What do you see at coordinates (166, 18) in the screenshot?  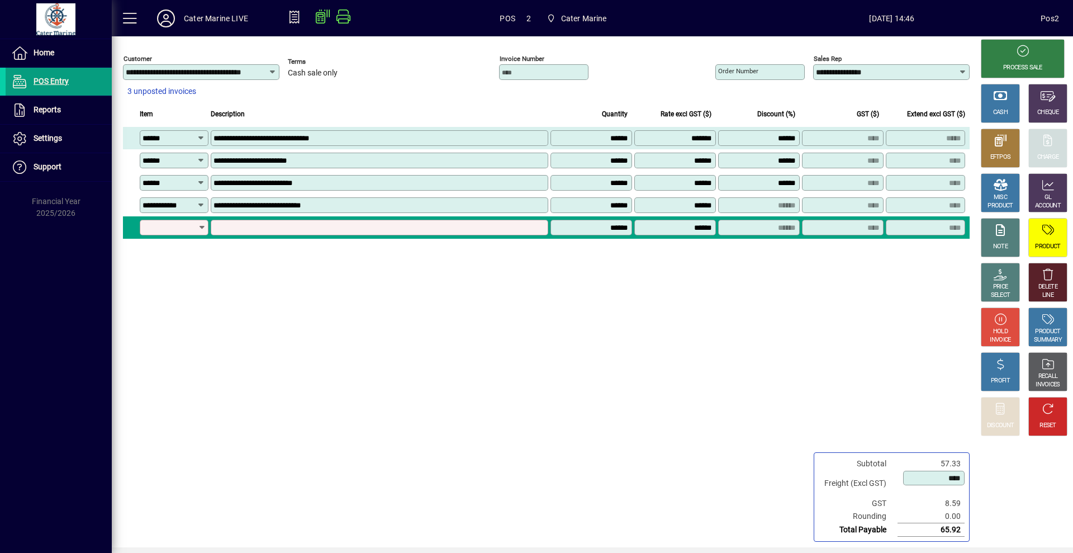 I see `button: Profile` at bounding box center [166, 18].